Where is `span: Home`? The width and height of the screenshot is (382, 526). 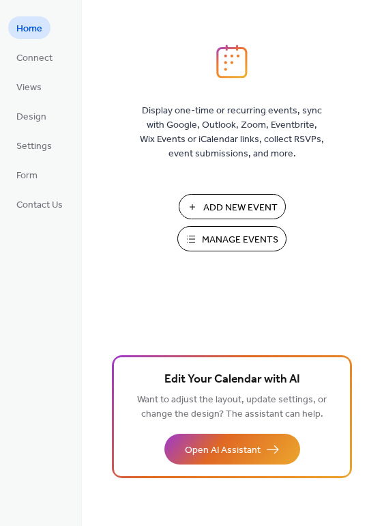
span: Home is located at coordinates (29, 29).